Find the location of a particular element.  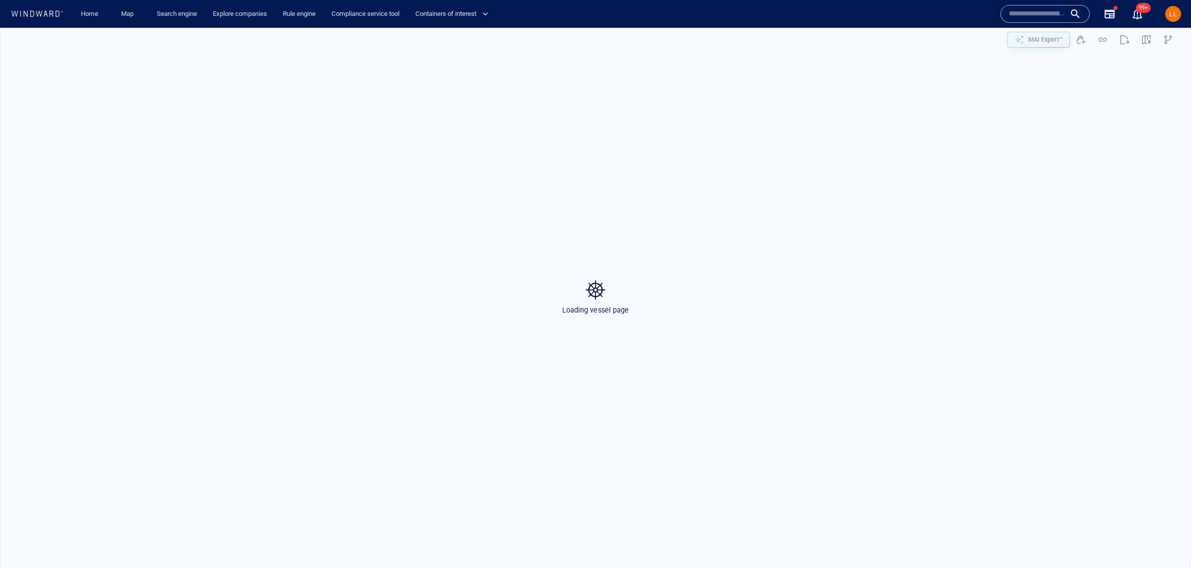

div: Notification center is located at coordinates (1138, 14).